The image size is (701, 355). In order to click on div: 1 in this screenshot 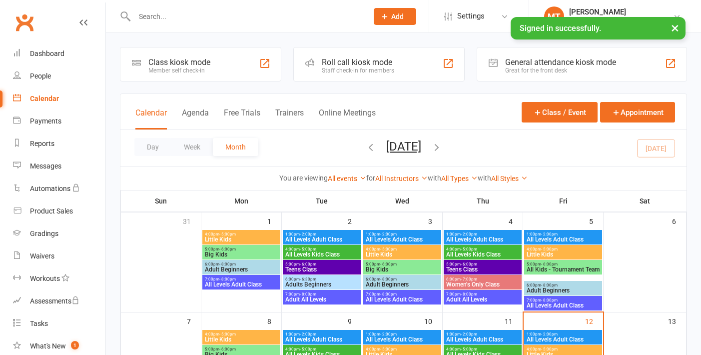, I will do `click(274, 220)`.